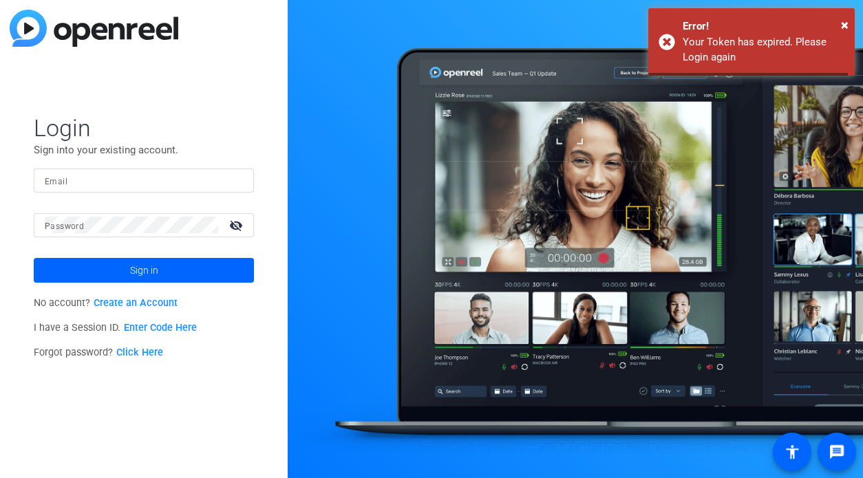  I want to click on button: Close, so click(844, 25).